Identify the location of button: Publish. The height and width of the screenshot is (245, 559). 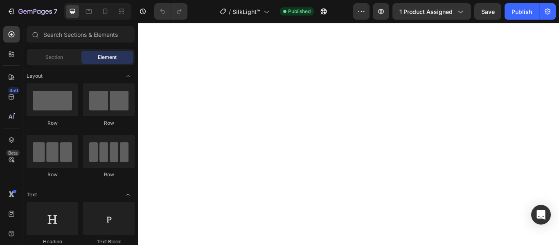
(522, 11).